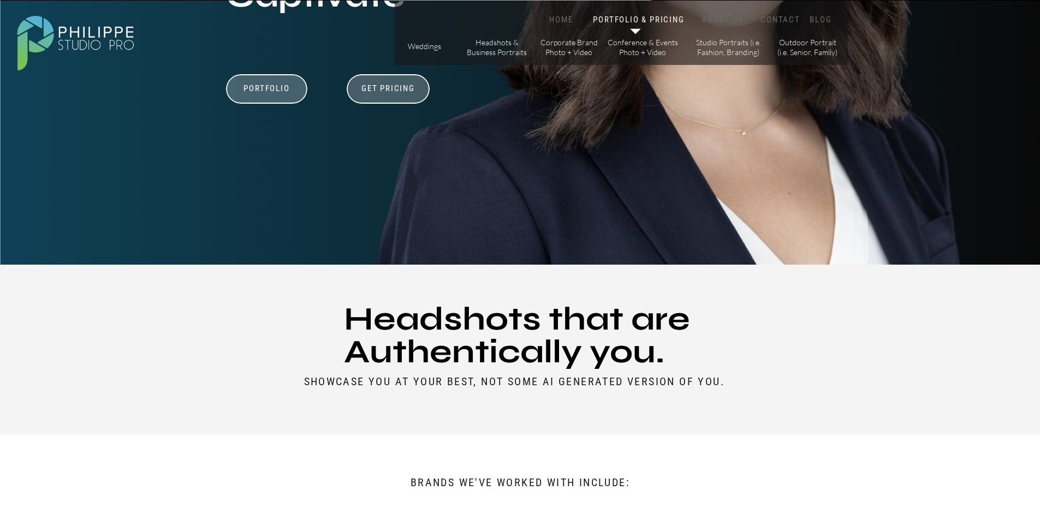 This screenshot has height=520, width=1040. Describe the element at coordinates (723, 20) in the screenshot. I see `a: ABOUT US` at that location.